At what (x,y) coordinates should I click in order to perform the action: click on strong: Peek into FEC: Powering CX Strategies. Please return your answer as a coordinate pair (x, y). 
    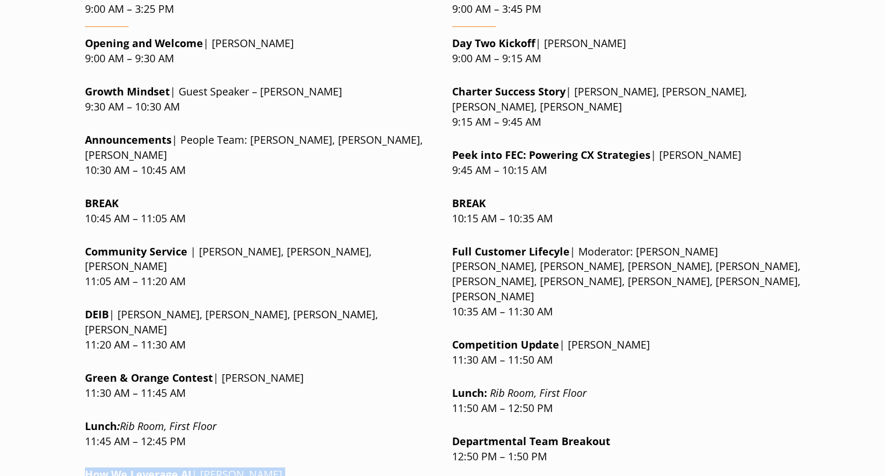
    Looking at the image, I should click on (551, 155).